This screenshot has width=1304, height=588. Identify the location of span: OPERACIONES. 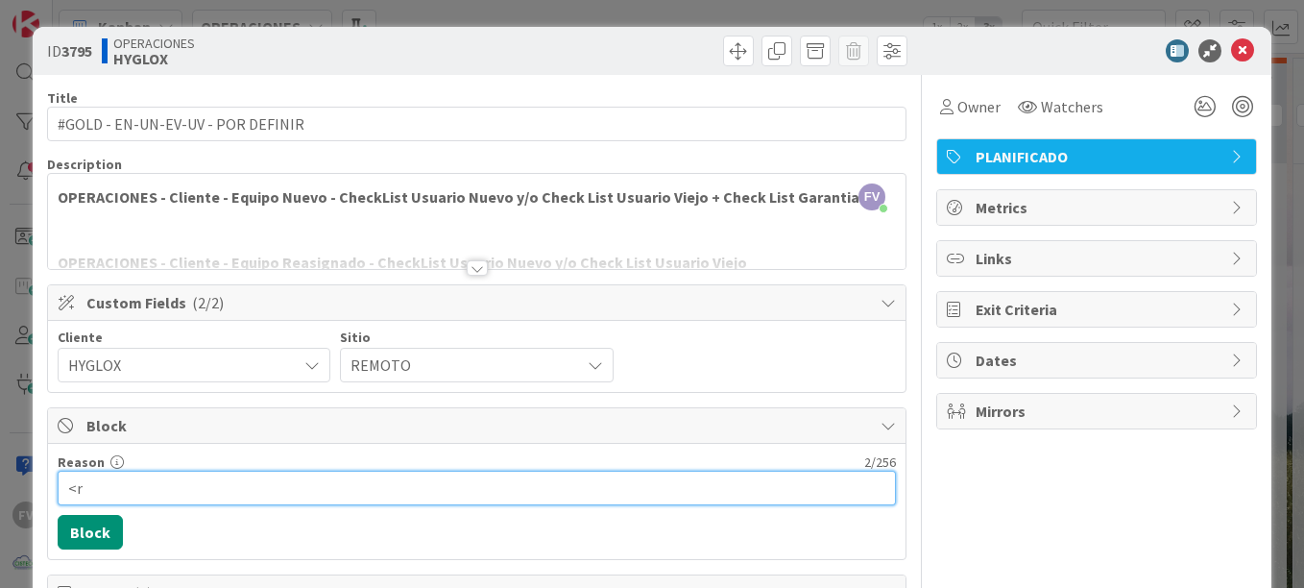
(154, 43).